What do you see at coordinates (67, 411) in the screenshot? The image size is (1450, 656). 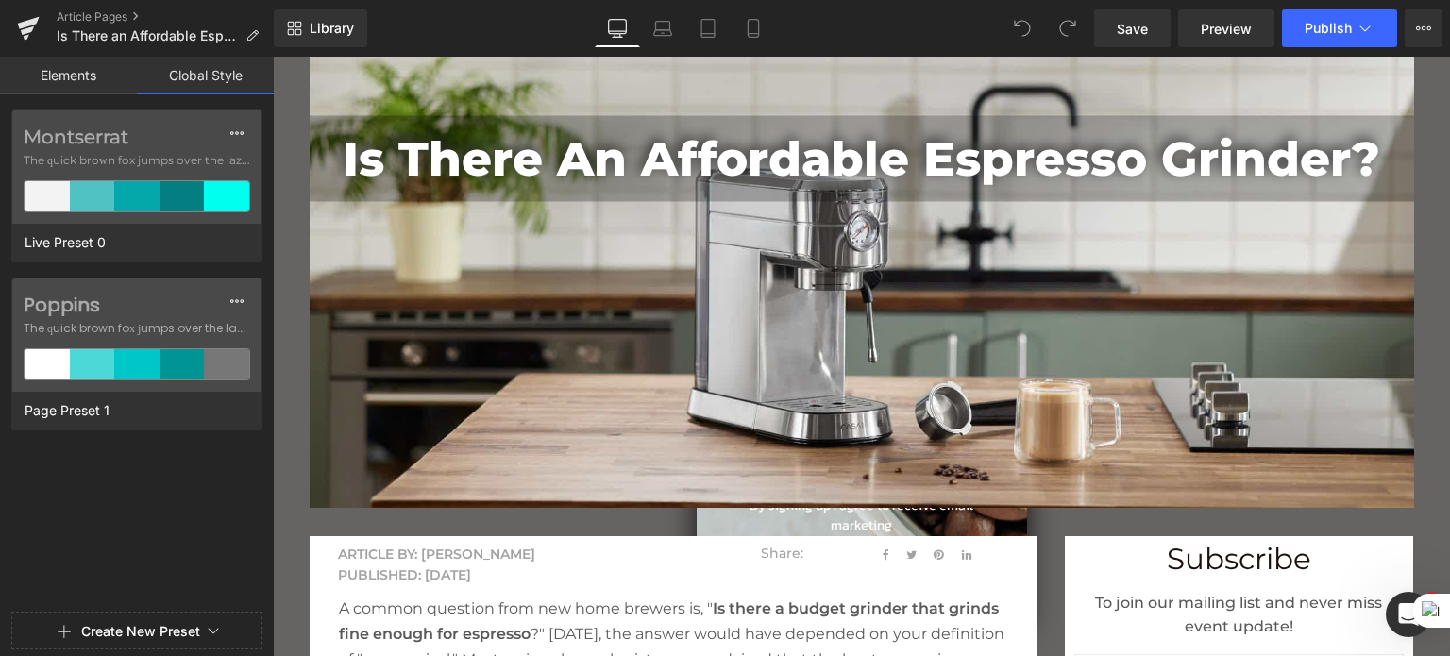 I see `span: Page Preset 1` at bounding box center [67, 411].